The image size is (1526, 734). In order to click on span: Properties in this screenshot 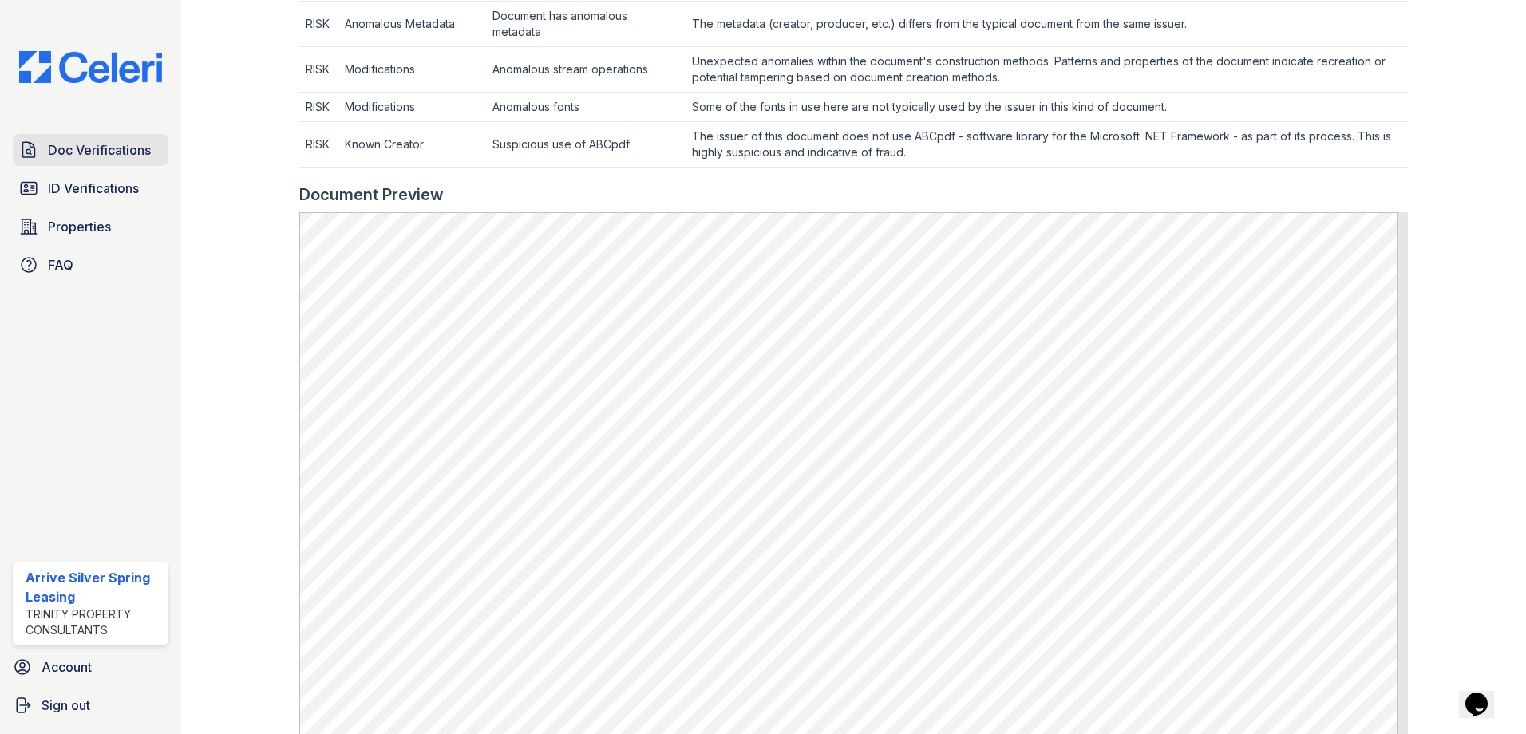, I will do `click(79, 227)`.